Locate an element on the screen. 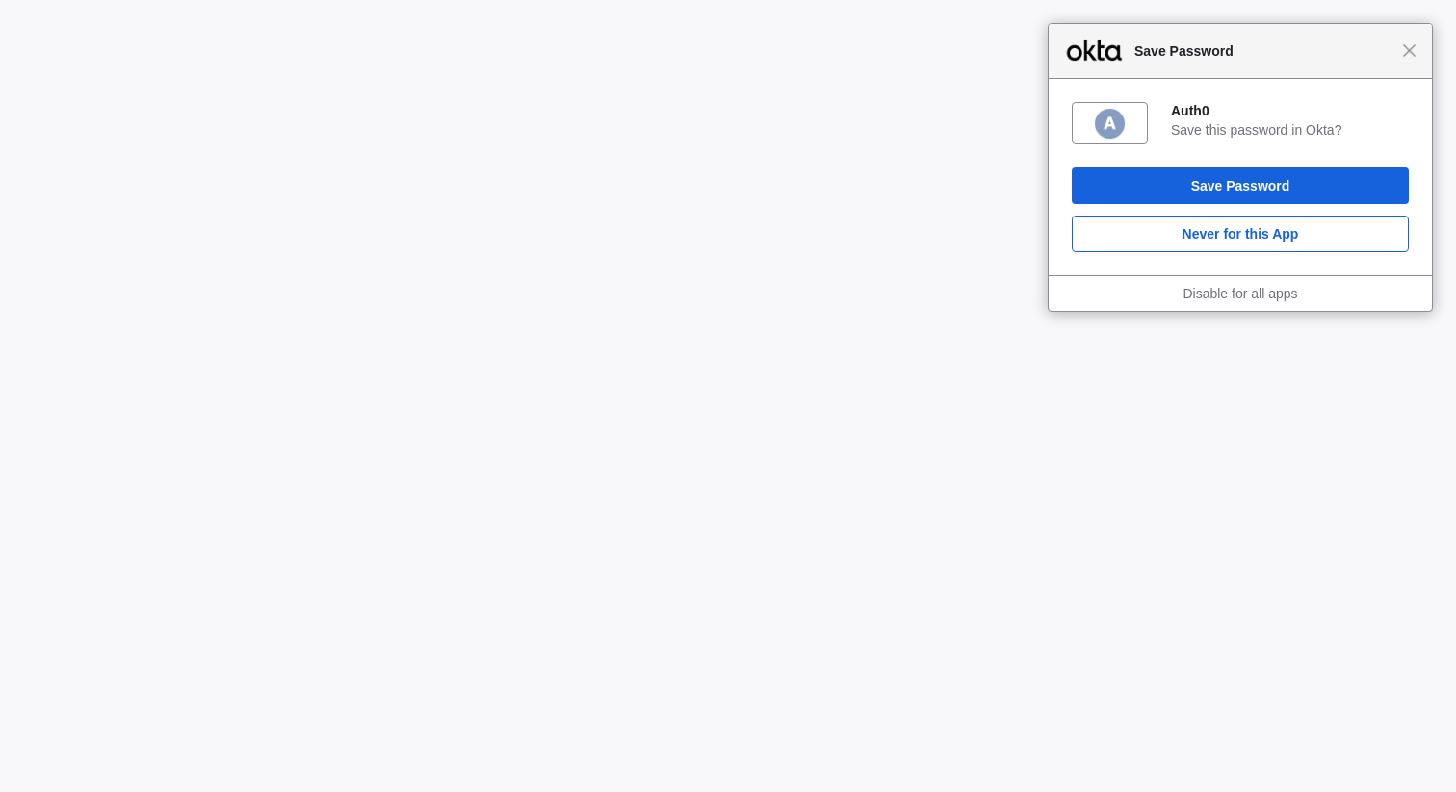  button: Never for this App is located at coordinates (1240, 234).